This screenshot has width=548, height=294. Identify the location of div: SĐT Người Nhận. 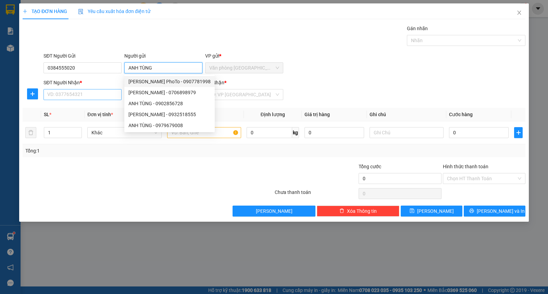
(83, 83).